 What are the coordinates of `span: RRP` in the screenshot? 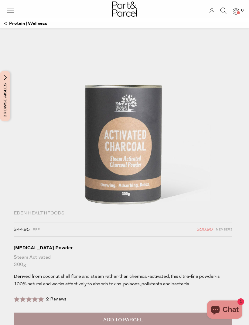 It's located at (36, 230).